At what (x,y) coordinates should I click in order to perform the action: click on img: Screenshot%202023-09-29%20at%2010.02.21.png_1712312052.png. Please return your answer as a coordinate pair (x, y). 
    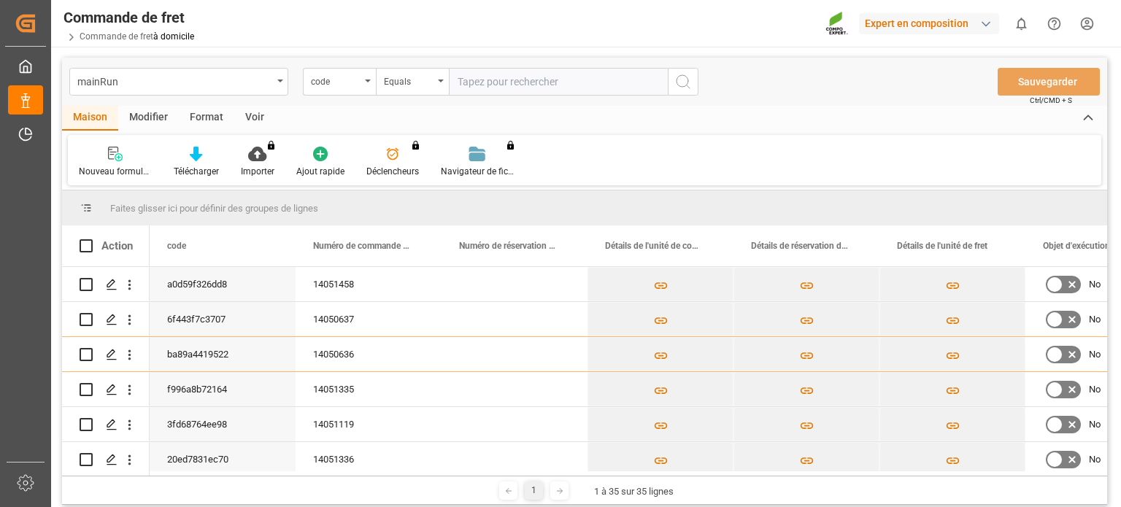
    Looking at the image, I should click on (837, 23).